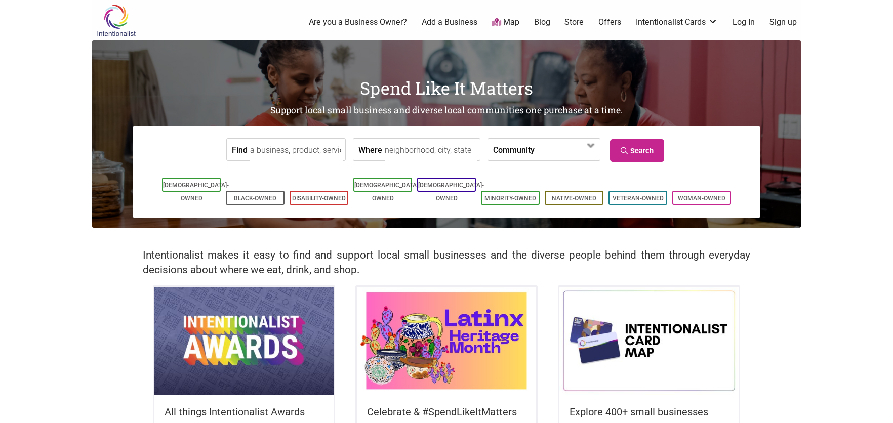 Image resolution: width=893 pixels, height=423 pixels. Describe the element at coordinates (431, 150) in the screenshot. I see `input: neighborhood, city, state` at that location.